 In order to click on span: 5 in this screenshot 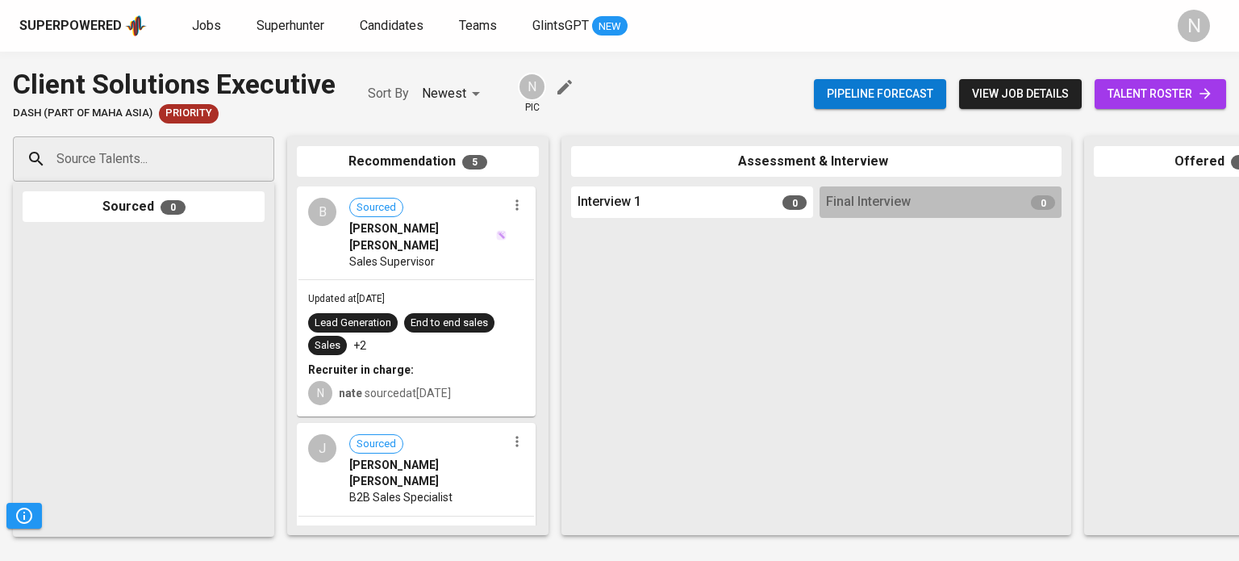, I will do `click(474, 162)`.